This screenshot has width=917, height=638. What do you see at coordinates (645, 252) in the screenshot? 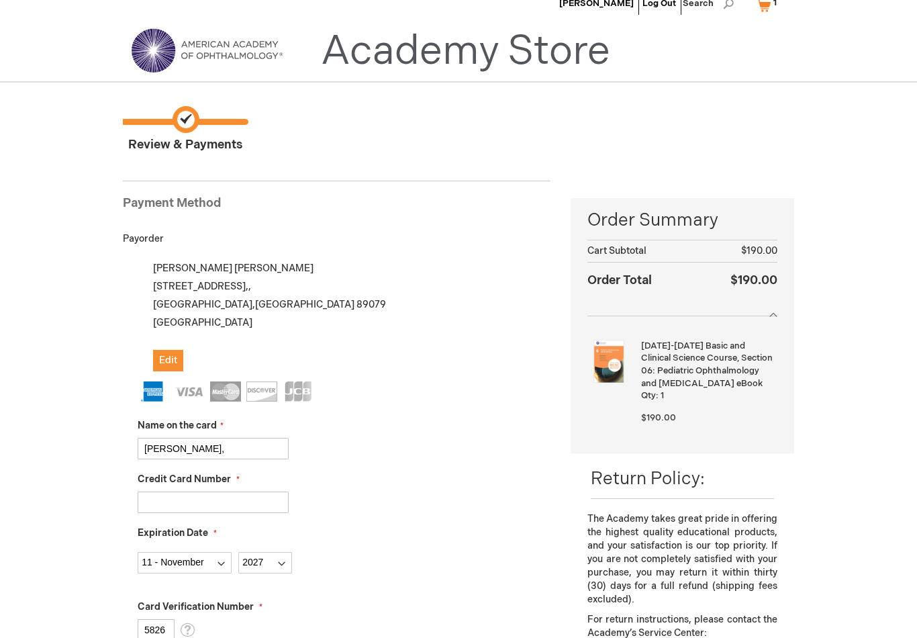
I see `th: Cart Subtotal` at bounding box center [645, 252].